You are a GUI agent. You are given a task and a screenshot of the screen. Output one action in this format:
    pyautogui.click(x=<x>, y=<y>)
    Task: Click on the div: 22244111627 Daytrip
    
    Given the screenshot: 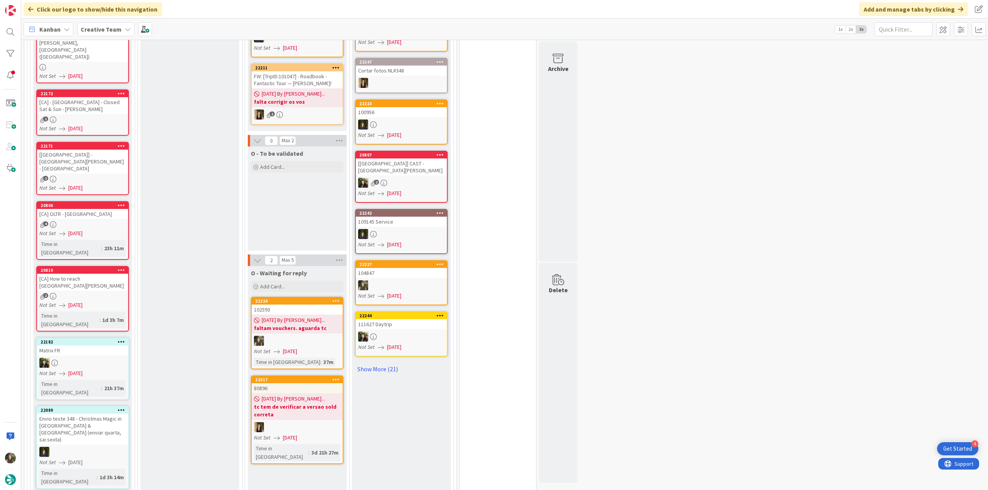 What is the action you would take?
    pyautogui.click(x=401, y=321)
    